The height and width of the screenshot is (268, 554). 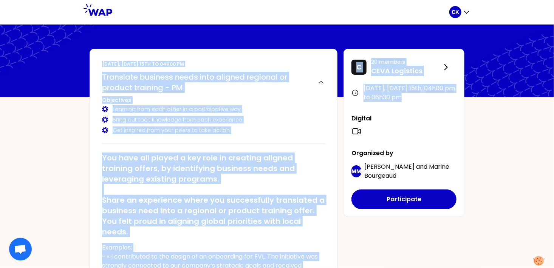 I want to click on div: Bring out tacit knowledge from each experience, so click(x=213, y=120).